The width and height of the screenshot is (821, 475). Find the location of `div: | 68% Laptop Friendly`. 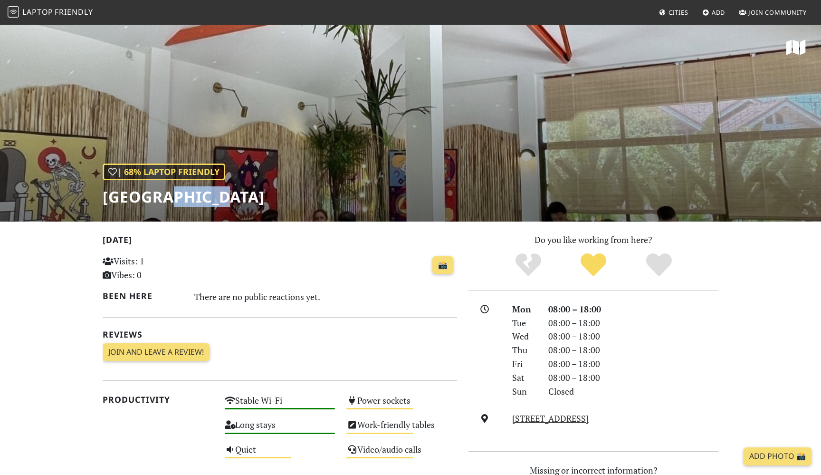

div: | 68% Laptop Friendly is located at coordinates (164, 172).